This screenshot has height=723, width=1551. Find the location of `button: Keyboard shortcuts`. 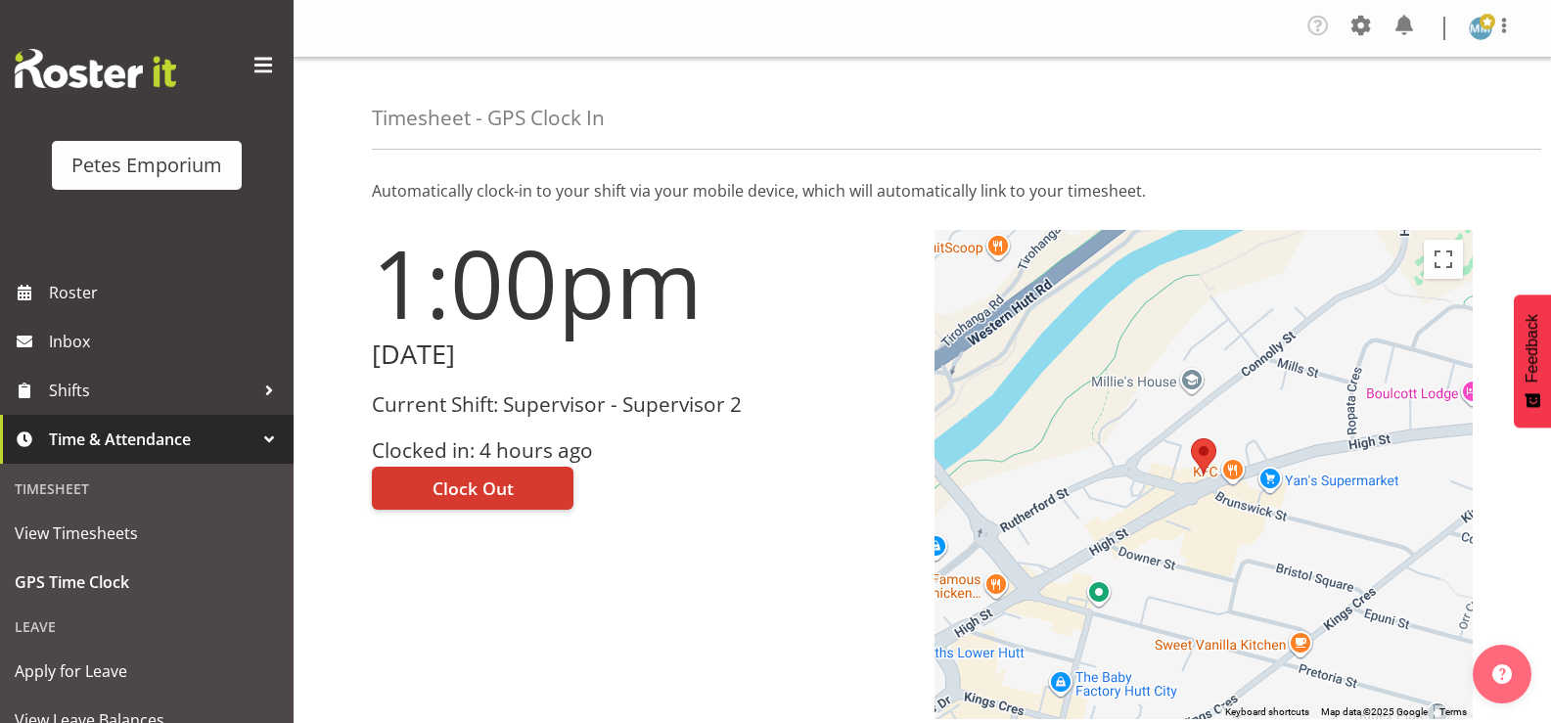

button: Keyboard shortcuts is located at coordinates (1267, 712).